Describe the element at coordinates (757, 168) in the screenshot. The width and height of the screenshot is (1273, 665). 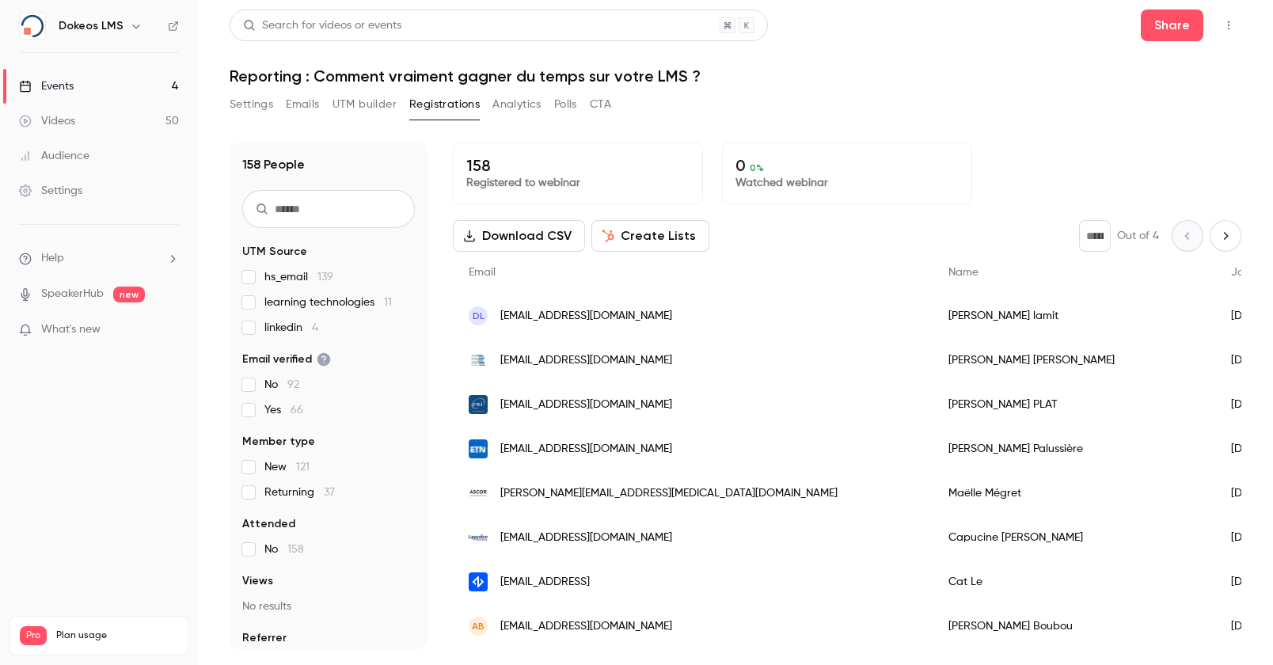
I see `span: 0 %` at that location.